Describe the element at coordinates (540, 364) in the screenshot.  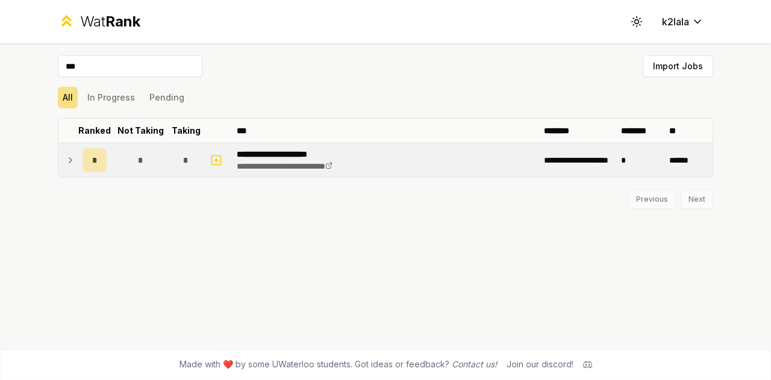
I see `div: Join our discord!` at that location.